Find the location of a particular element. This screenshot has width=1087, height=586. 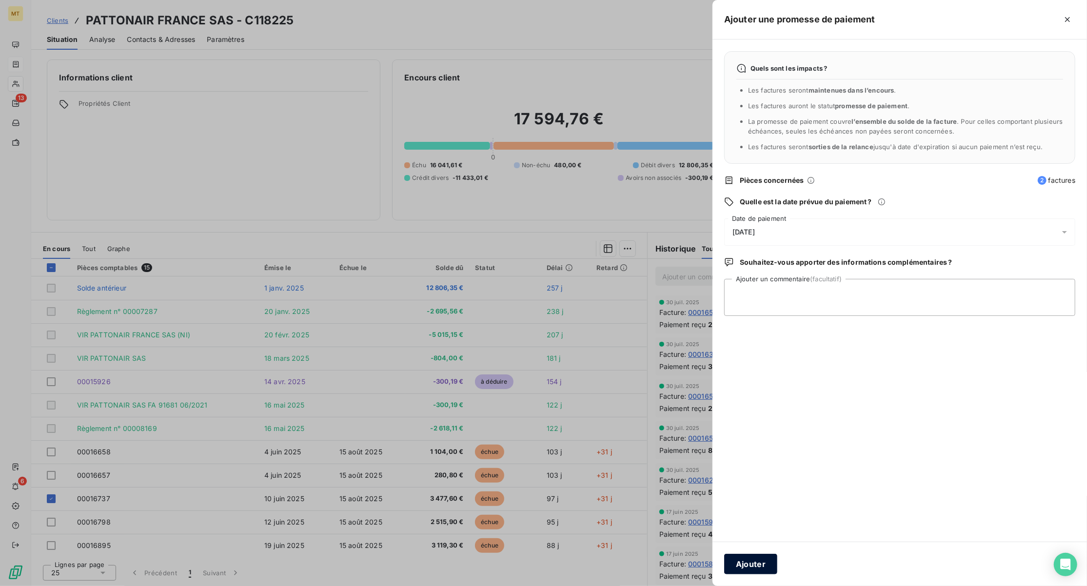

span: sorties de la relance is located at coordinates (840, 147).